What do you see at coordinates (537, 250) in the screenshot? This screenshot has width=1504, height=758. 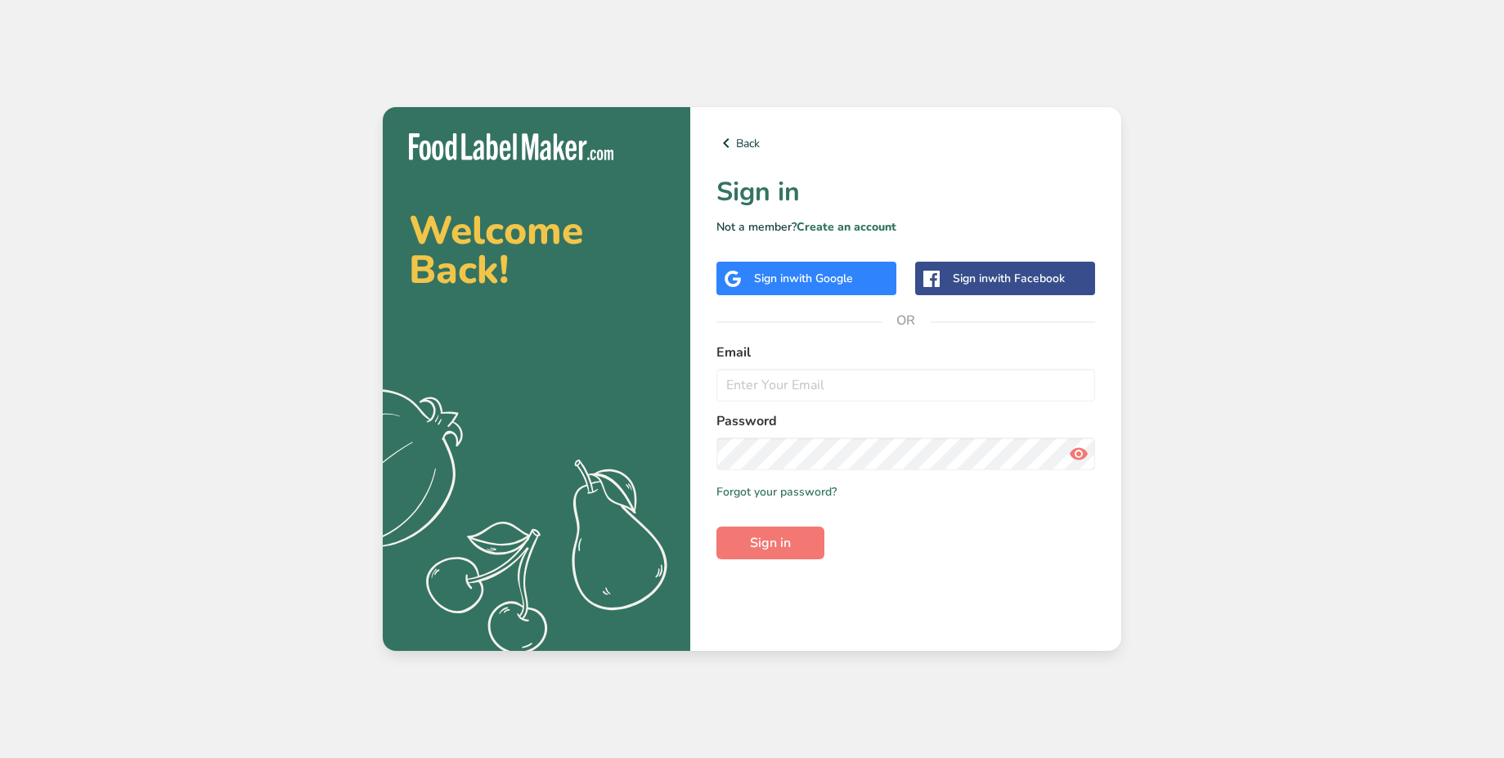 I see `h2: Welcome Back!` at bounding box center [537, 250].